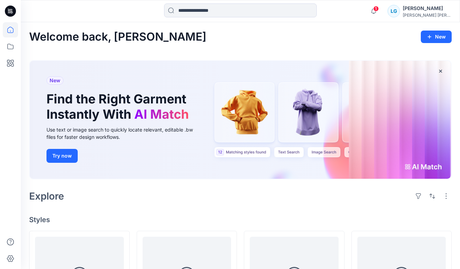 The width and height of the screenshot is (460, 269). What do you see at coordinates (62, 156) in the screenshot?
I see `a: Try now` at bounding box center [62, 156].